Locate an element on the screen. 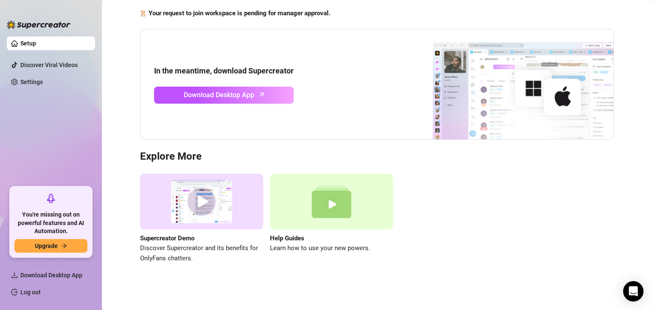 The height and width of the screenshot is (310, 652). span: rocket is located at coordinates (51, 198).